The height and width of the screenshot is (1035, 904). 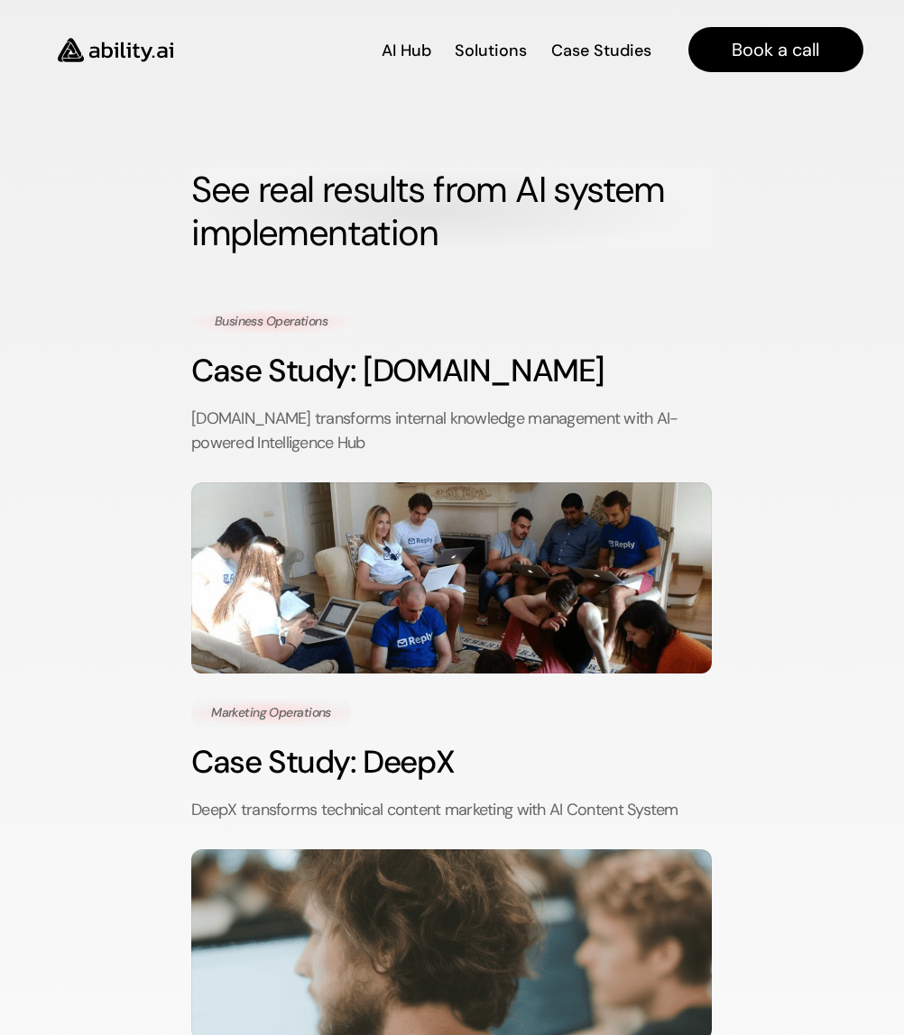 What do you see at coordinates (451, 762) in the screenshot?
I see `h3: Case Study: DeepX` at bounding box center [451, 762].